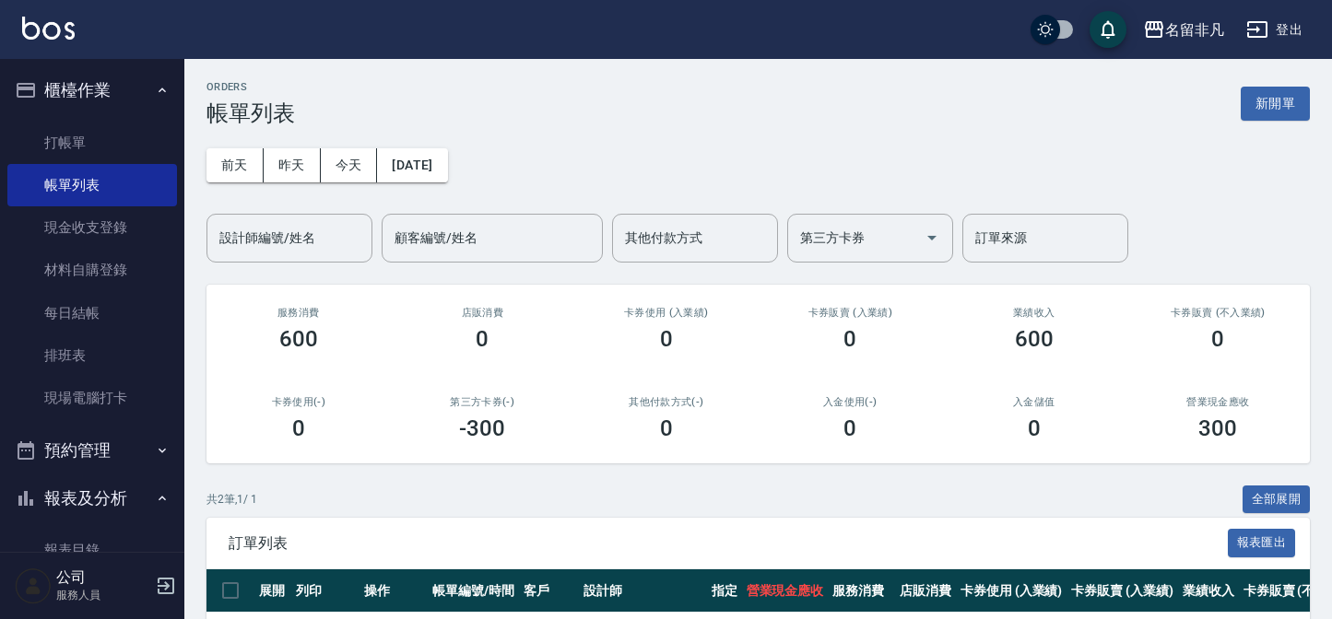 Image resolution: width=1332 pixels, height=619 pixels. Describe the element at coordinates (292, 165) in the screenshot. I see `button: 昨天` at that location.